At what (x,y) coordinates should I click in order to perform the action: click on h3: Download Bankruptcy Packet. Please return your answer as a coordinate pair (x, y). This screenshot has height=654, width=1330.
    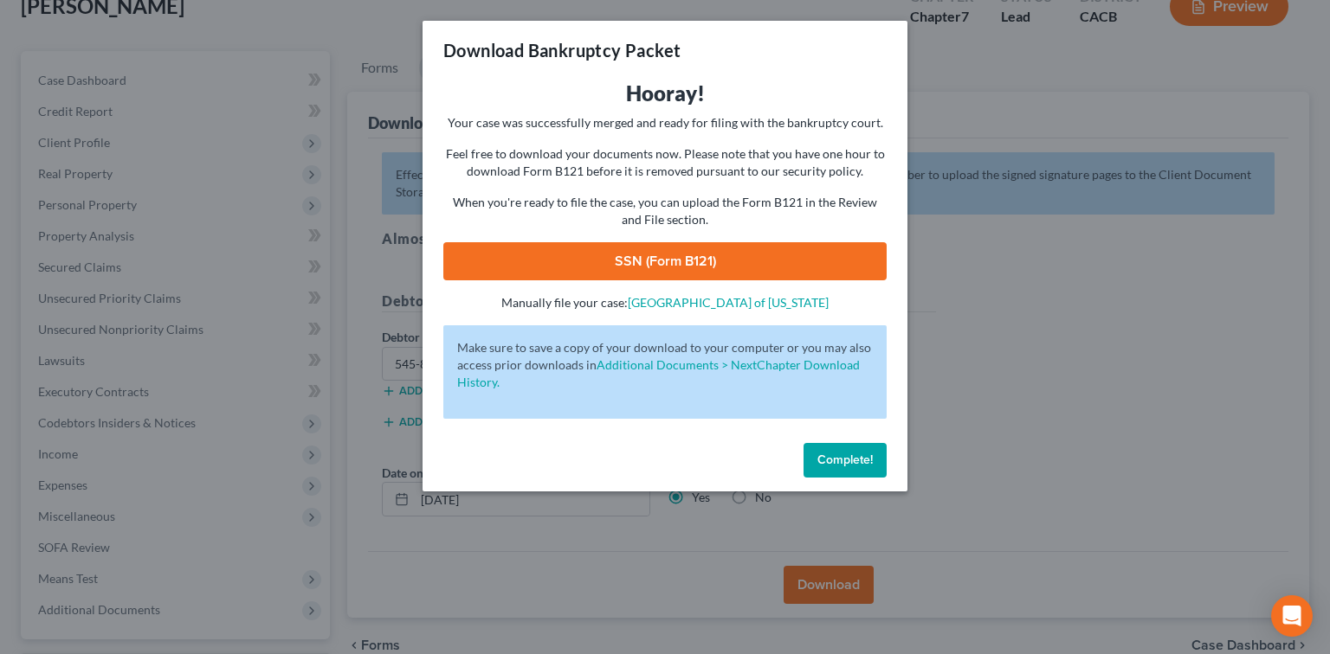
    Looking at the image, I should click on (562, 50).